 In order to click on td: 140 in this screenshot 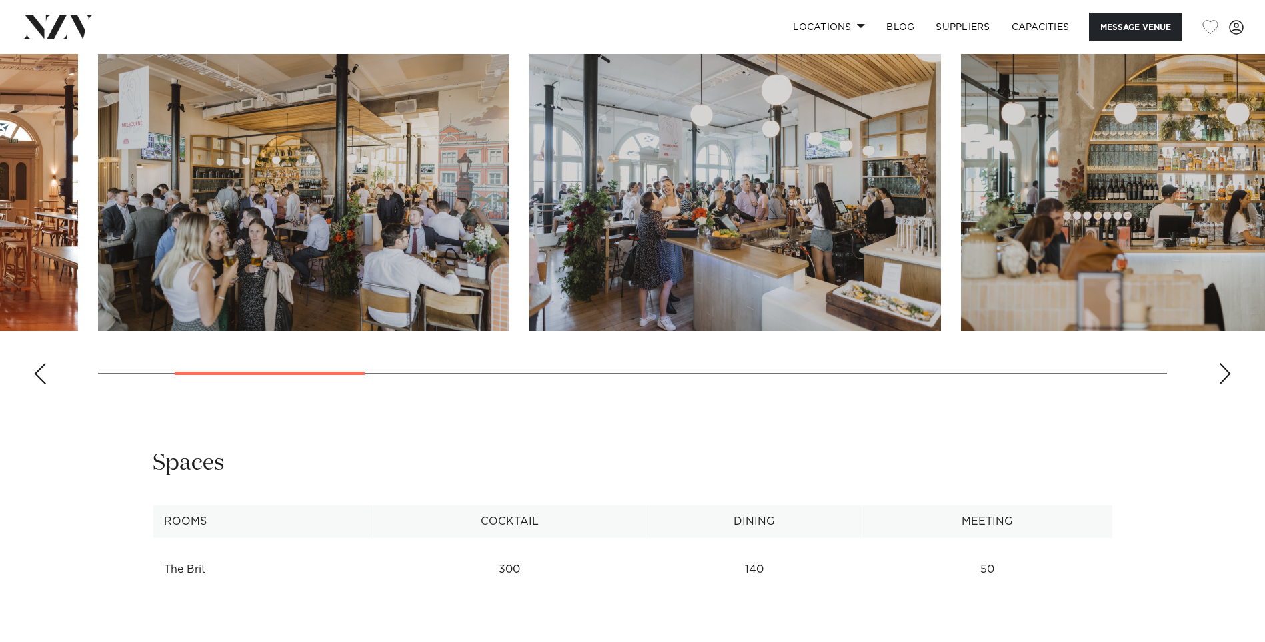, I will do `click(754, 569)`.